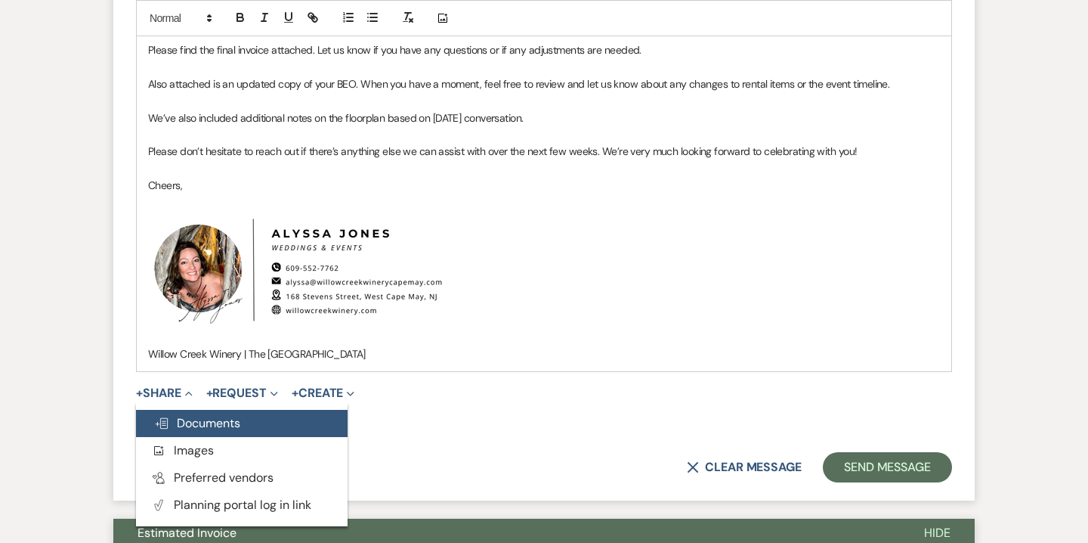  I want to click on p: Please don’t hesitate to reach out if there’s anything else we can assist with over the next few ..., so click(544, 151).